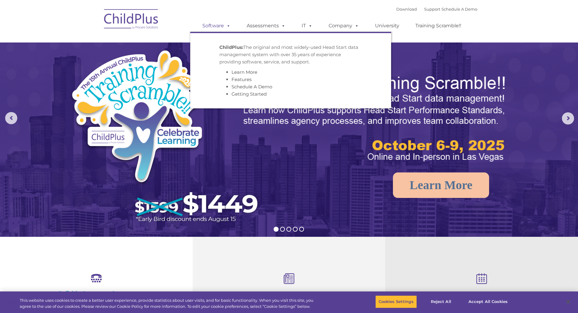 This screenshot has width=578, height=313. Describe the element at coordinates (438, 26) in the screenshot. I see `a: Training Scramble!!` at that location.